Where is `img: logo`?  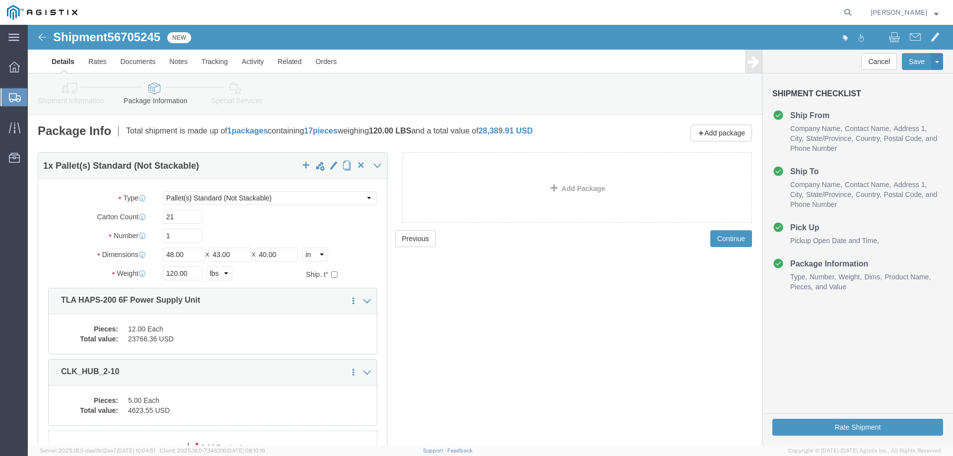
img: logo is located at coordinates (42, 12).